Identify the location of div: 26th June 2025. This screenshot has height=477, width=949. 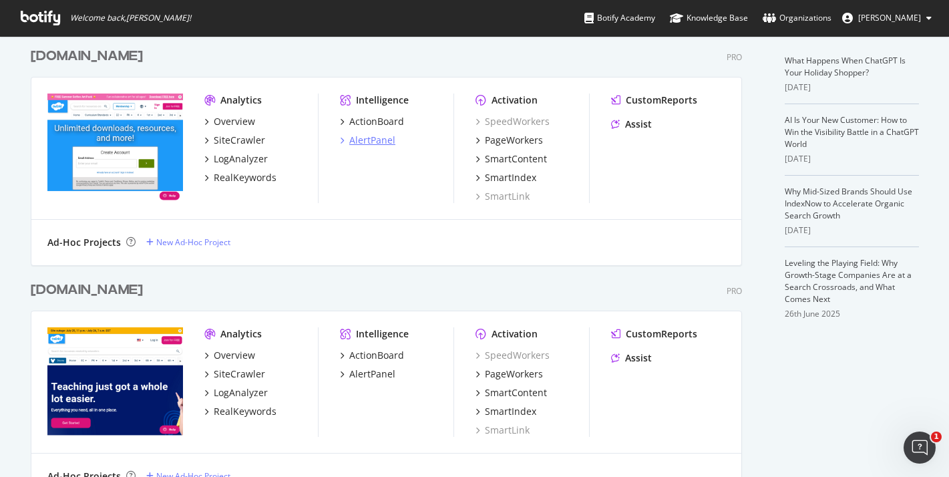
(852, 314).